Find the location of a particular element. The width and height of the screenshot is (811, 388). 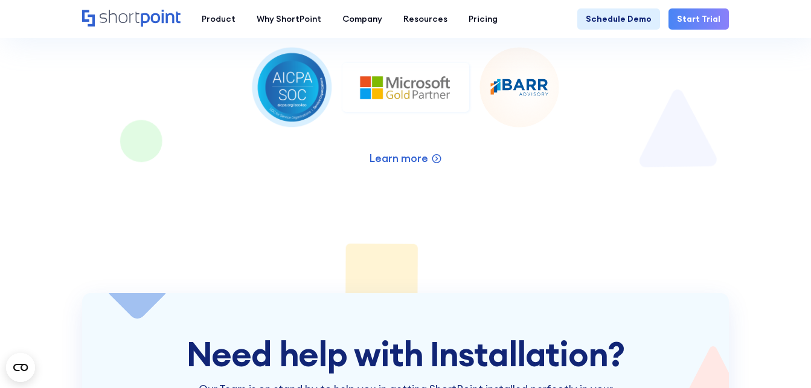

a: Home is located at coordinates (131, 19).